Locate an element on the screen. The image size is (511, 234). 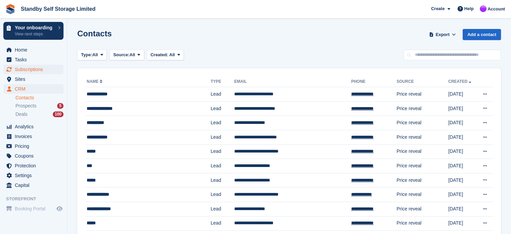
img: stora-icon-8386f47178a22dfd0bd8f6a31ec36ba5ce8667c1dd55bd0f319d3a0aa187defe.svg is located at coordinates (10, 9).